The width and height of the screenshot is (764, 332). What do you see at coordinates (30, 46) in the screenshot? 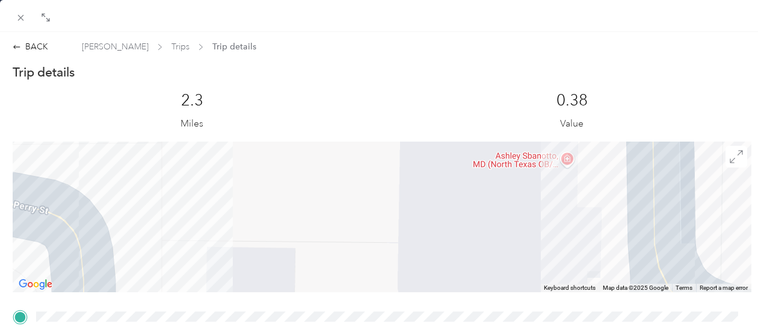
I see `div: BACK` at bounding box center [30, 46].